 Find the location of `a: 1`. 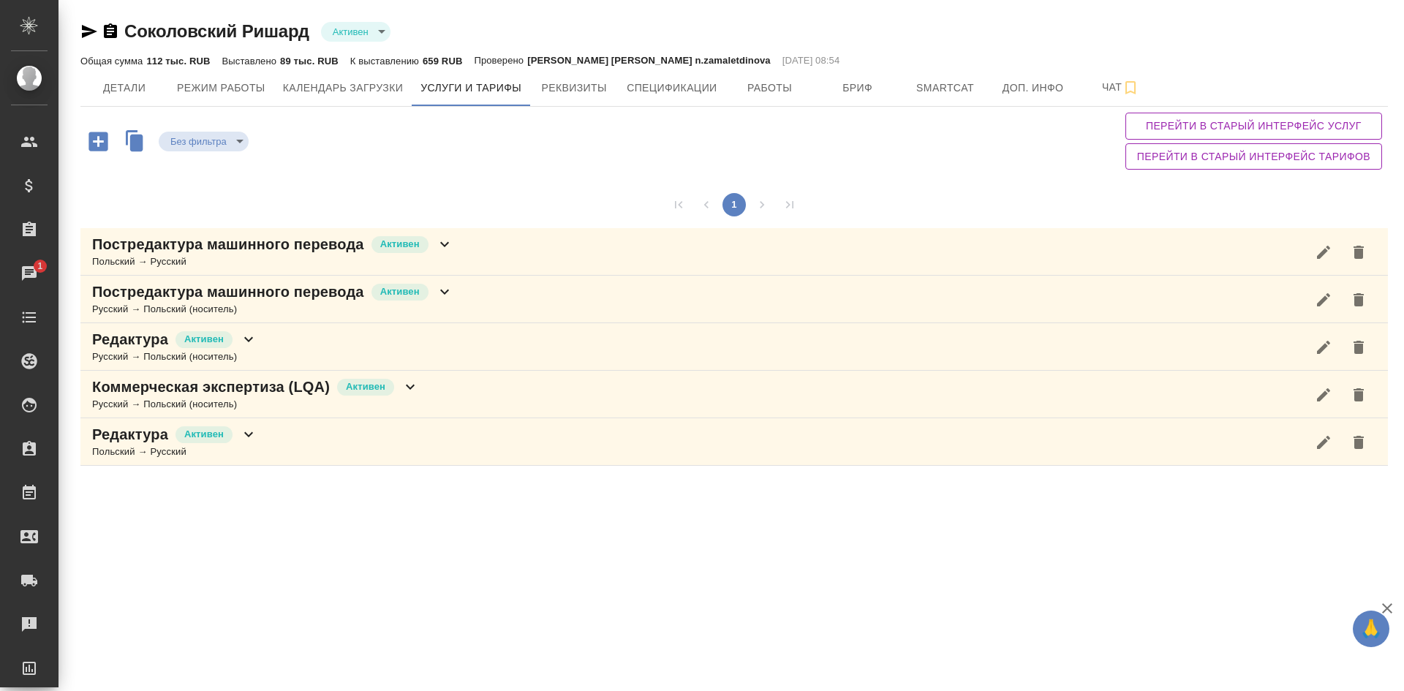

a: 1 is located at coordinates (29, 274).